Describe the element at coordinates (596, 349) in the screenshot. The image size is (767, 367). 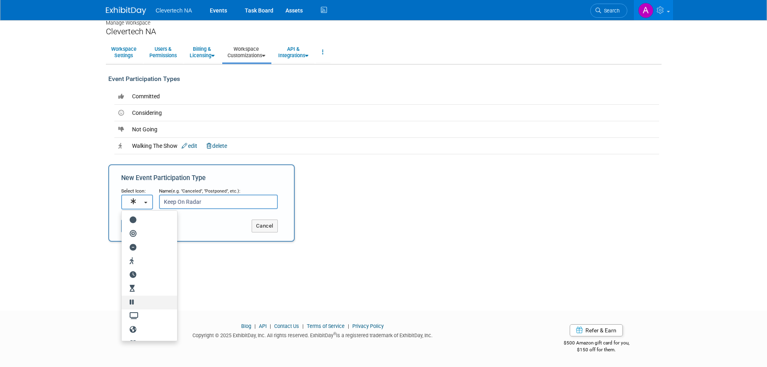
I see `div: $150 off for them.` at that location.